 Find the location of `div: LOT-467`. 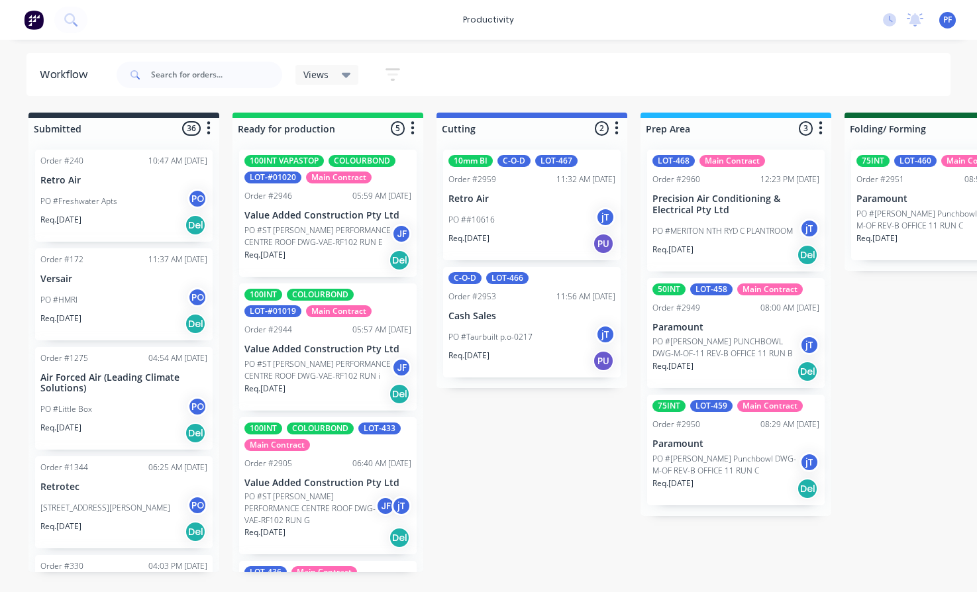

div: LOT-467 is located at coordinates (556, 161).